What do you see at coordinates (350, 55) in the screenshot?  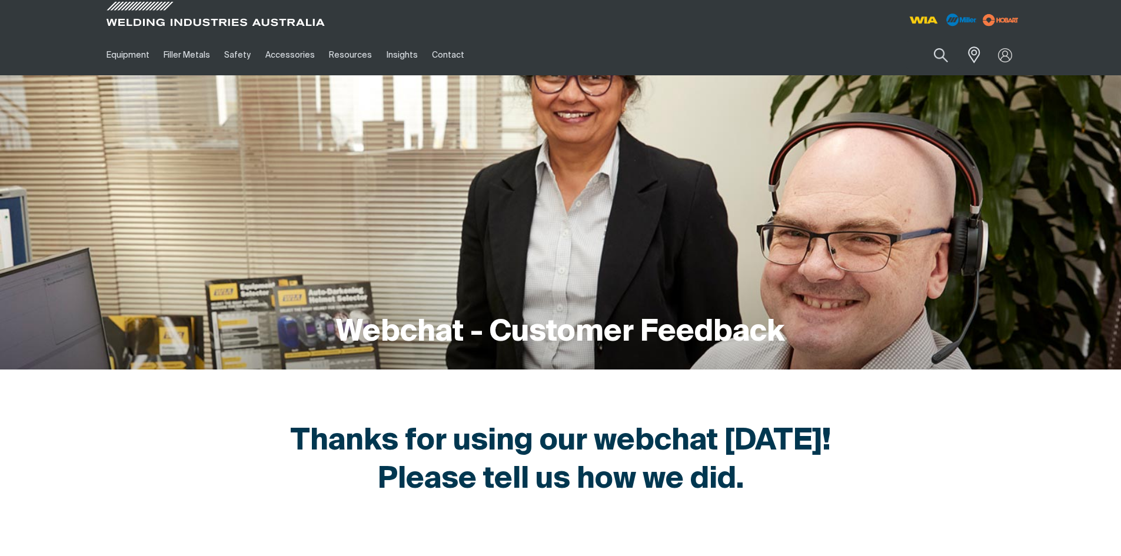 I see `a: Resources` at bounding box center [350, 55].